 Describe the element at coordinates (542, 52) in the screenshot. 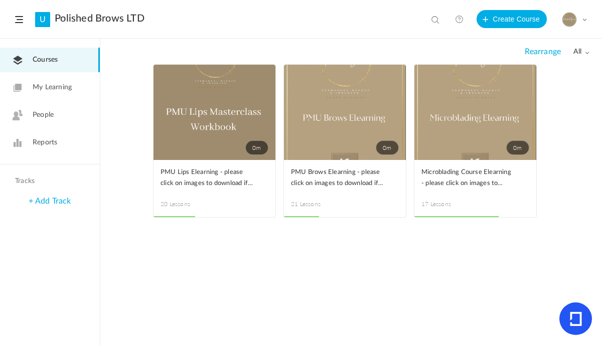

I see `span: Rearrange` at that location.